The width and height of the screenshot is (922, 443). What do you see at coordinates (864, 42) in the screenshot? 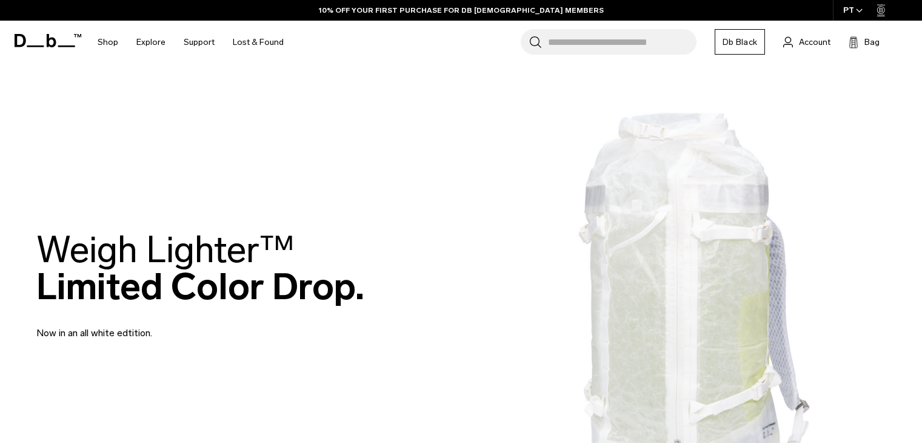
I see `button: Bag` at bounding box center [864, 42].